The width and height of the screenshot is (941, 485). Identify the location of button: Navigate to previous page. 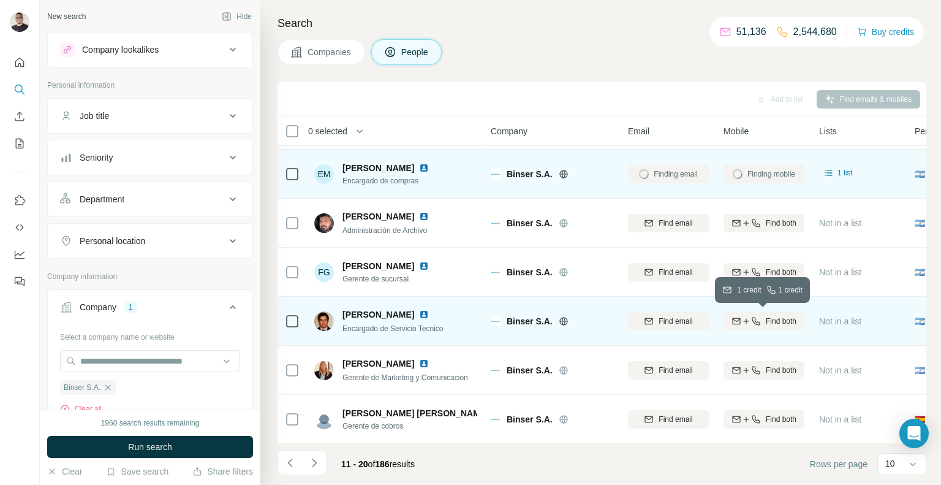
(290, 462).